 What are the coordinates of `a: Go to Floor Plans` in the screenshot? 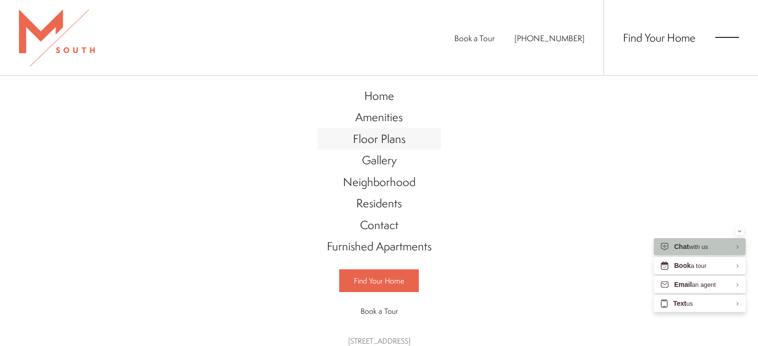 It's located at (379, 139).